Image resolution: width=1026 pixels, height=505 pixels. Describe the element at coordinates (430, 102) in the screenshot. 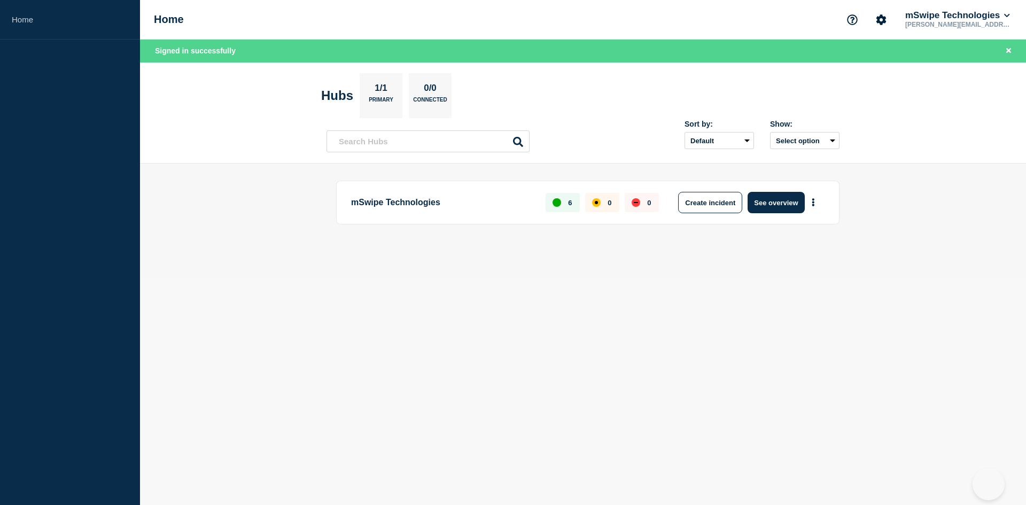

I see `p: Connected` at that location.